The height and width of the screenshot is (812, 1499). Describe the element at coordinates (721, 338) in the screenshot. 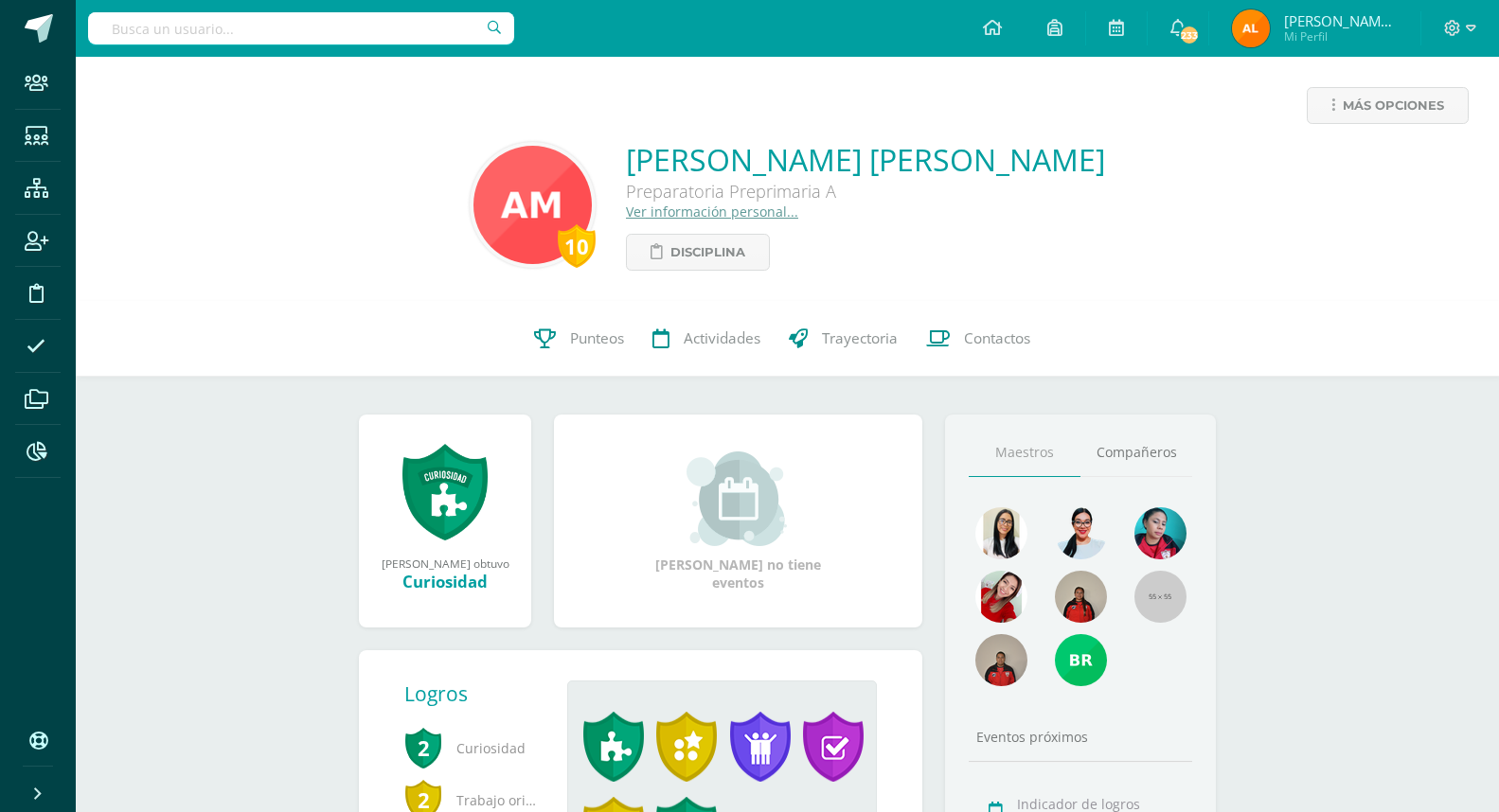

I see `span: Actividades` at that location.